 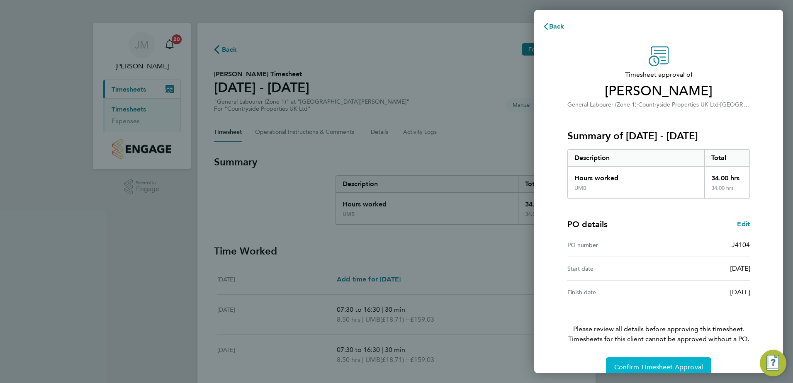 I want to click on div: UMB, so click(x=580, y=188).